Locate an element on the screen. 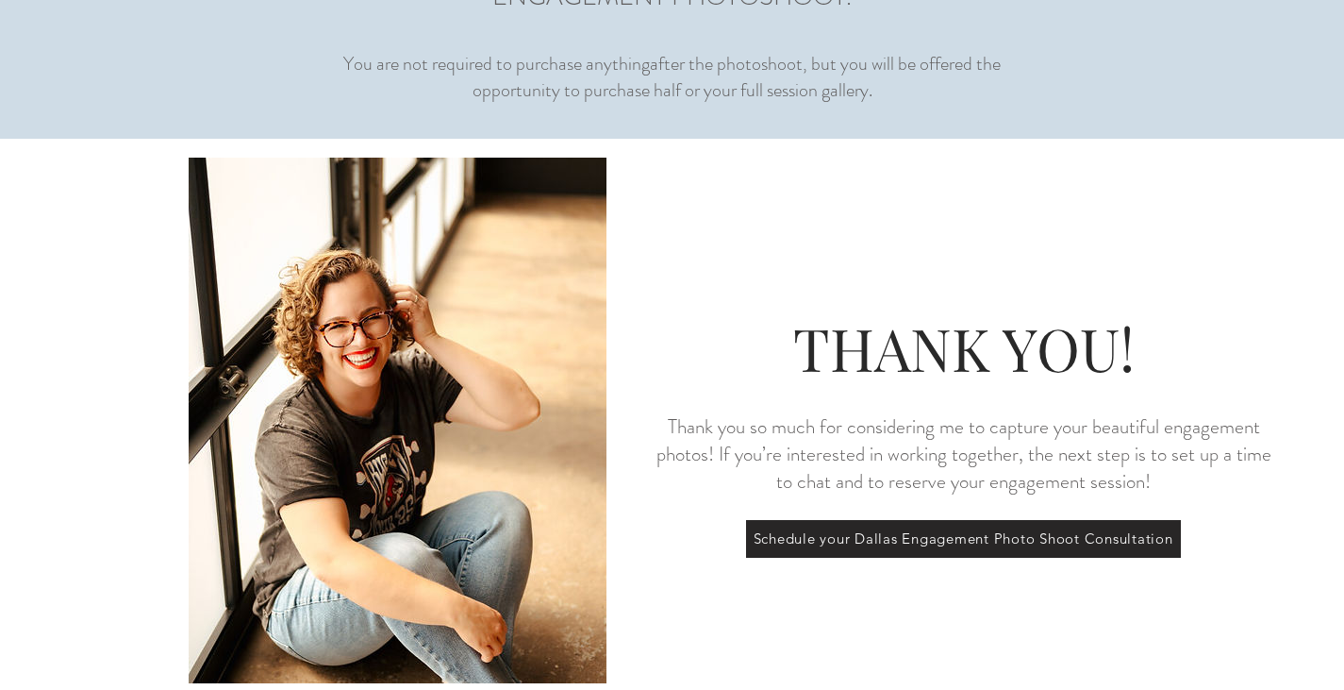 The height and width of the screenshot is (690, 1344). span: , but you will be offered the opportunity to purchase half or your full session gallery. is located at coordinates (737, 76).